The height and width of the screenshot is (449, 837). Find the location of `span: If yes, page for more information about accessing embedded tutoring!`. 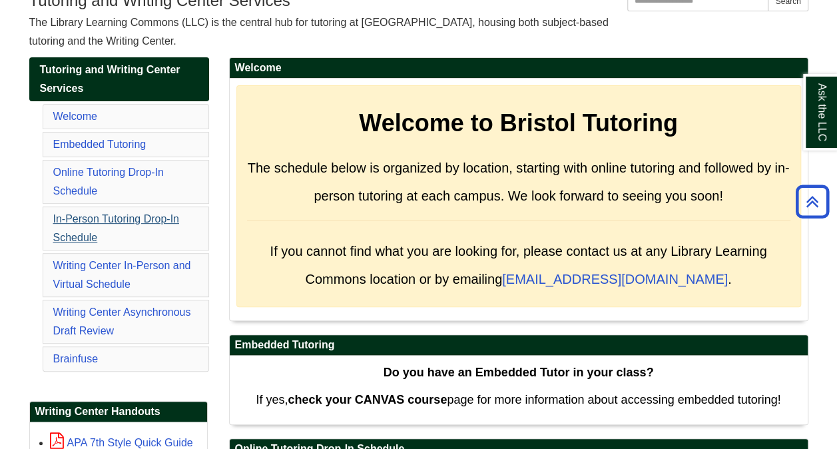

span: If yes, page for more information about accessing embedded tutoring! is located at coordinates (518, 400).